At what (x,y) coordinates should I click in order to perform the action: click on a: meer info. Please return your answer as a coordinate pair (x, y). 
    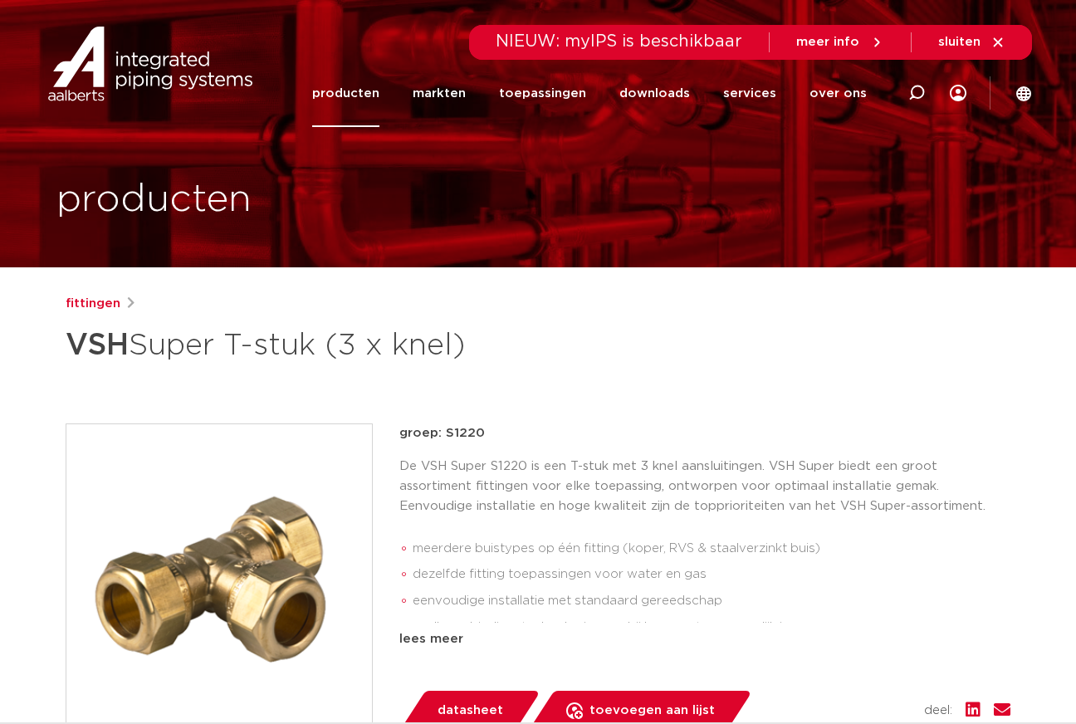
    Looking at the image, I should click on (841, 42).